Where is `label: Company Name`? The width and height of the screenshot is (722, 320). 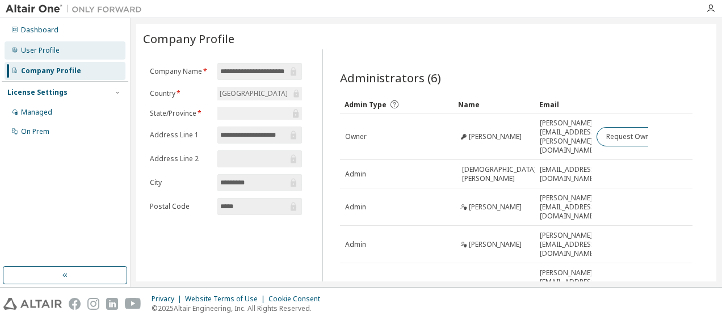
label: Company Name is located at coordinates (180, 71).